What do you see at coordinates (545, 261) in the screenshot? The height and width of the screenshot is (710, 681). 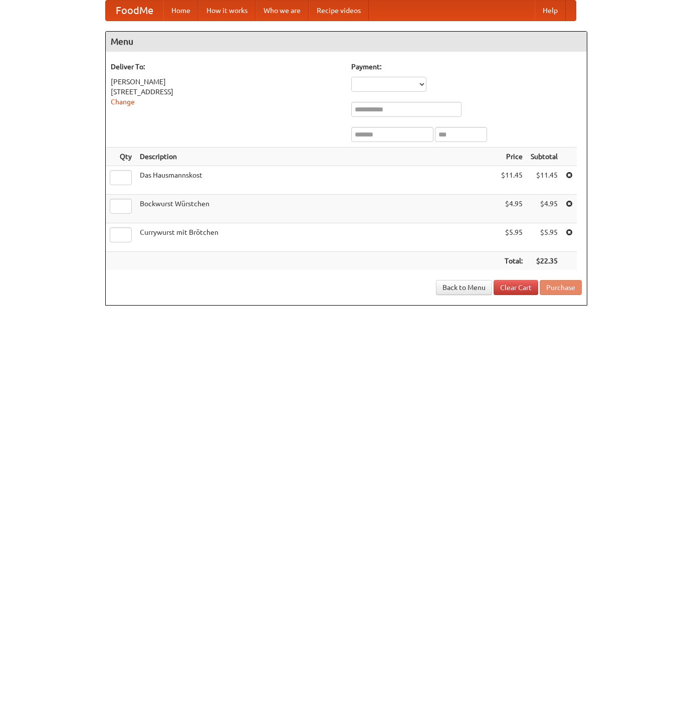 I see `th: $22.35` at bounding box center [545, 261].